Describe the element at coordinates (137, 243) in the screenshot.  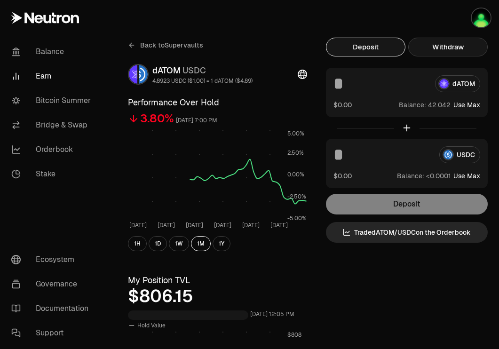
I see `button: 1H` at that location.